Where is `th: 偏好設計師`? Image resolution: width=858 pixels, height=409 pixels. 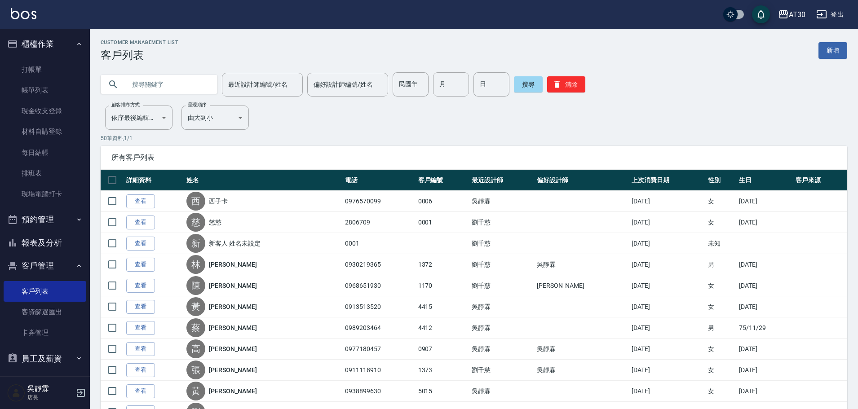
th: 偏好設計師 is located at coordinates (582, 180).